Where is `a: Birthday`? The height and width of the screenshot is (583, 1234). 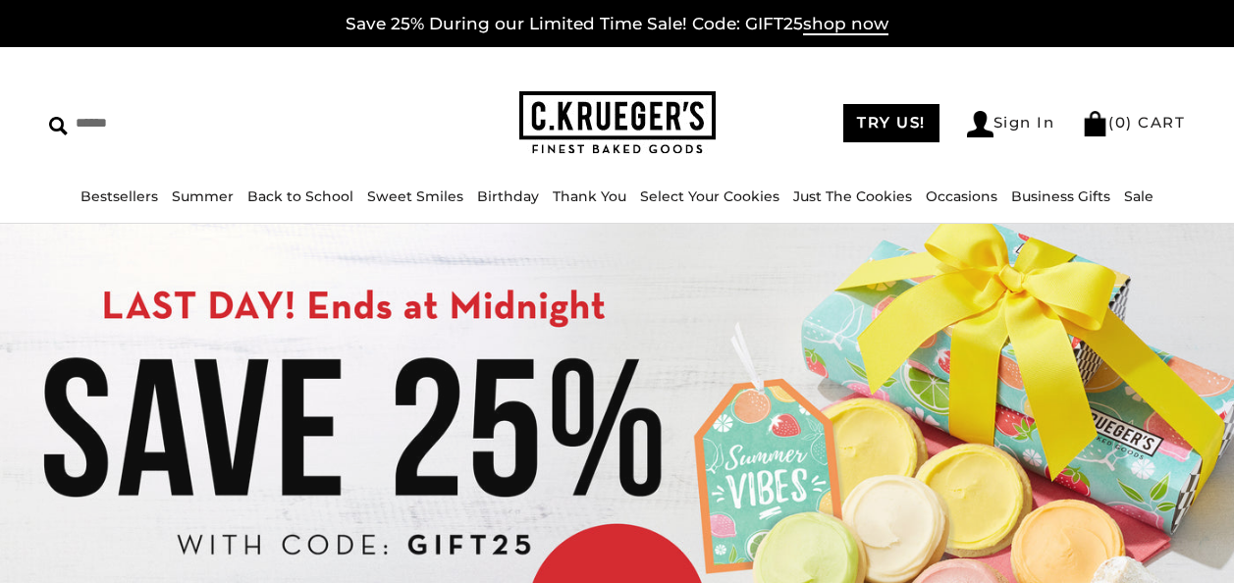 a: Birthday is located at coordinates (508, 196).